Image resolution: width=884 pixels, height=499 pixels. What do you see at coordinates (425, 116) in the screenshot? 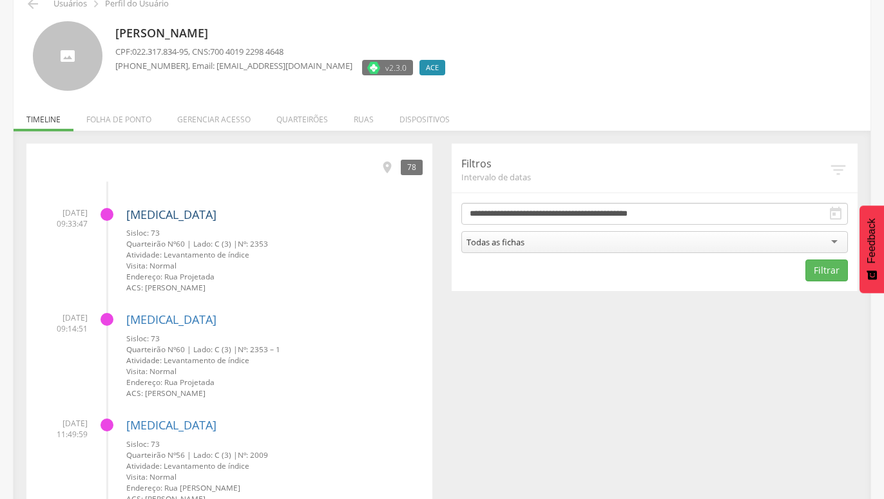
I see `li: Dispositivos` at bounding box center [425, 116].